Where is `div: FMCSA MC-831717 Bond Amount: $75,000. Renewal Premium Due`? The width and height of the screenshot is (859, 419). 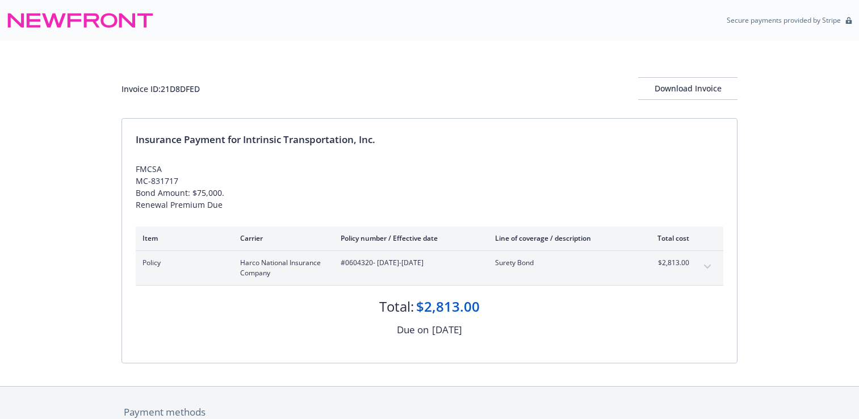 div: FMCSA MC-831717 Bond Amount: $75,000. Renewal Premium Due is located at coordinates (429, 187).